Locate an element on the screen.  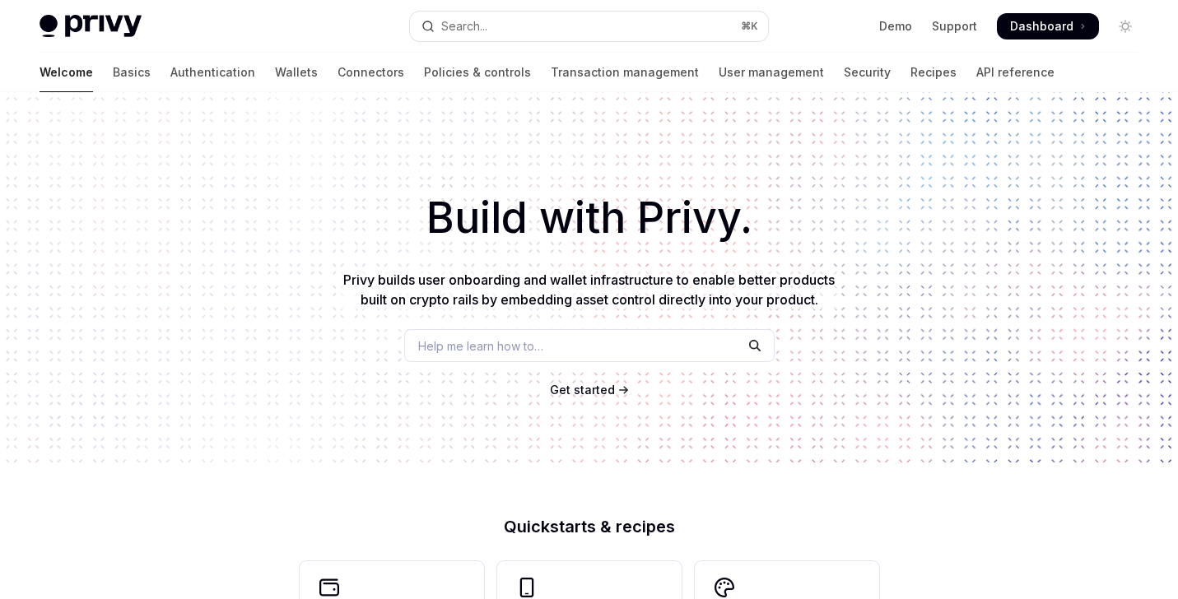
a: Demo is located at coordinates (896, 26).